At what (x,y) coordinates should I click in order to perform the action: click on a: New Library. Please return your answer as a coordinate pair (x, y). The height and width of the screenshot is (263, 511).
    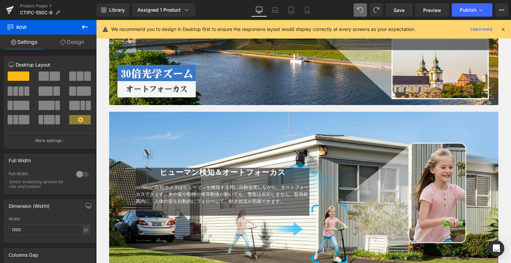
    Looking at the image, I should click on (113, 10).